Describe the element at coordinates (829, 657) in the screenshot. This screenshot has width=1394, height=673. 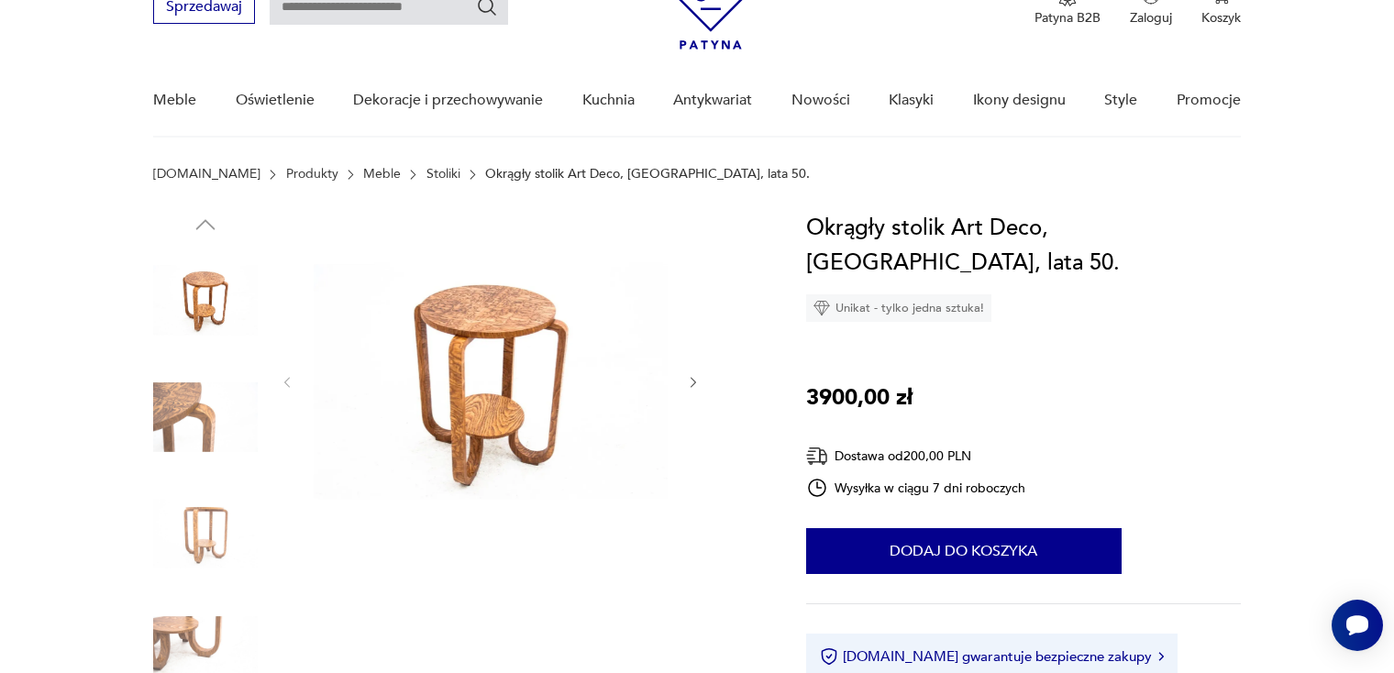
I see `img: Ikona certyfikatu` at that location.